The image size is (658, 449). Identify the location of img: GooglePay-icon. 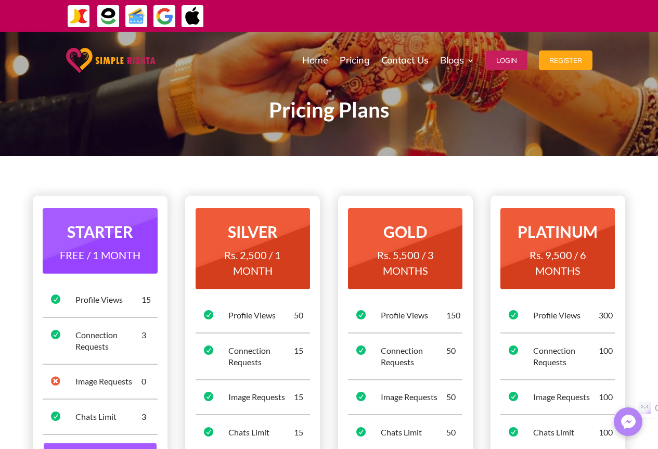
(164, 16).